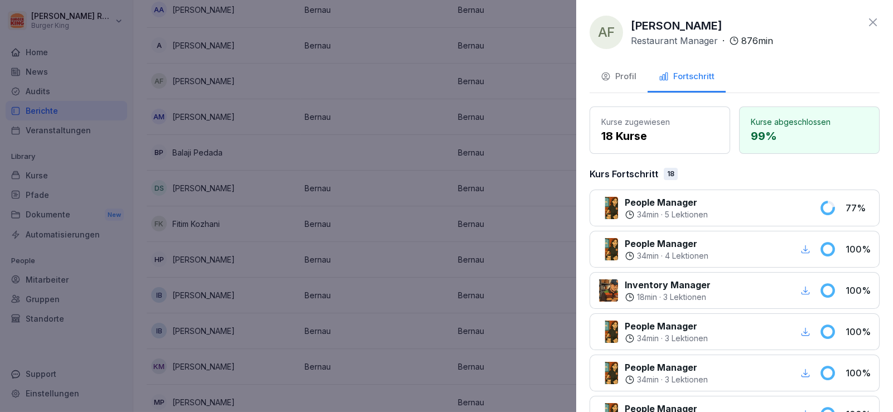 The image size is (893, 412). Describe the element at coordinates (619, 78) in the screenshot. I see `button: Profil` at that location.